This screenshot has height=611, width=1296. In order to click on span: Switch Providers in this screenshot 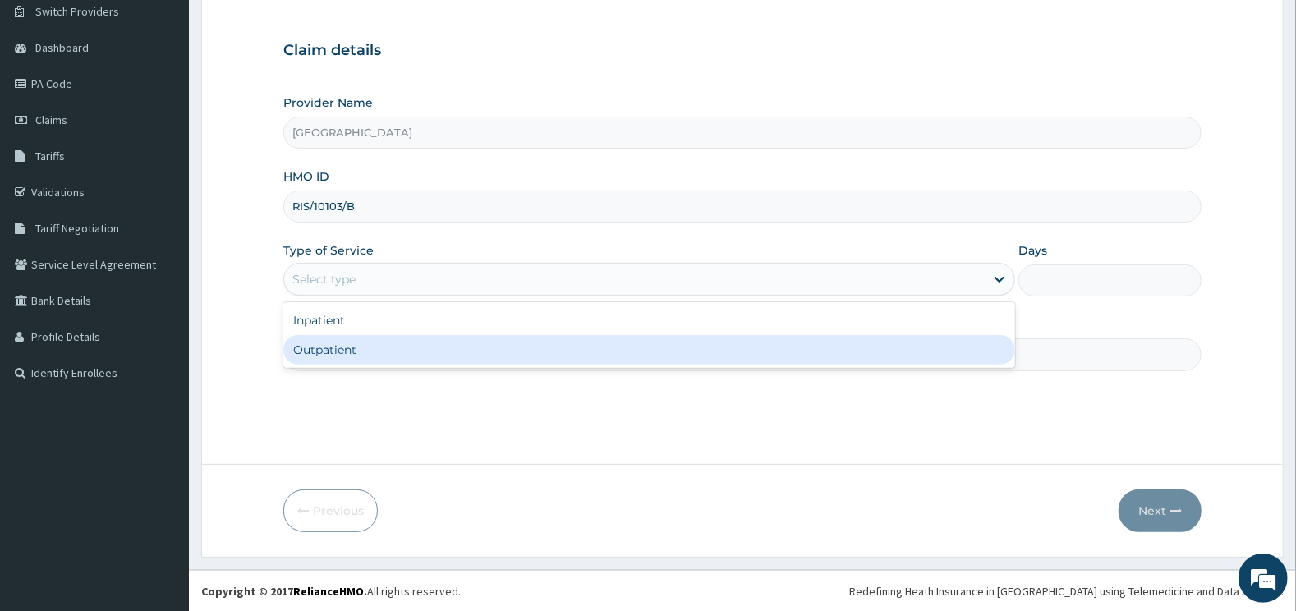, I will do `click(77, 11)`.